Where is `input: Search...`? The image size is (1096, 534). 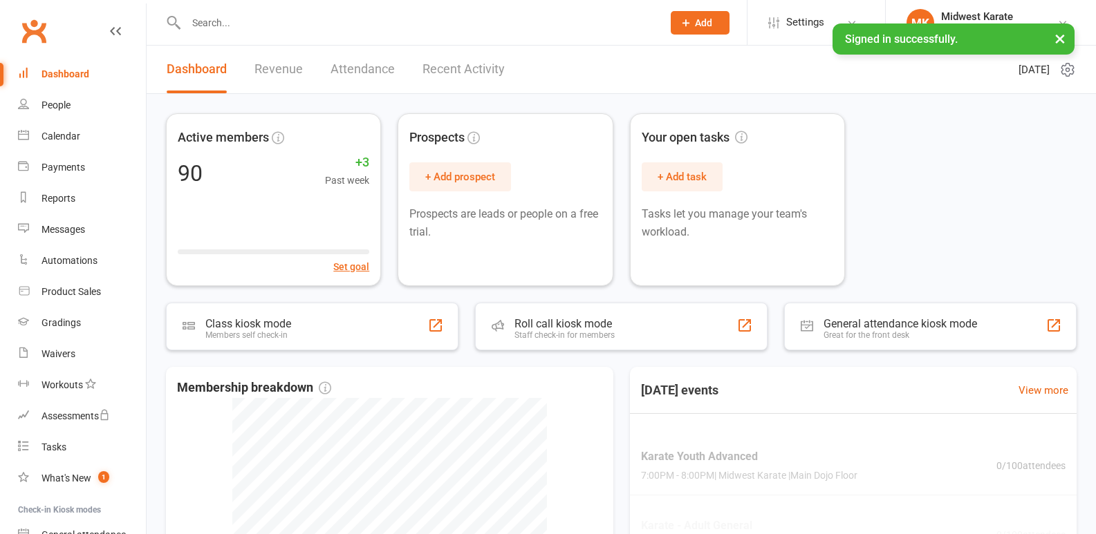 input: Search... is located at coordinates (417, 23).